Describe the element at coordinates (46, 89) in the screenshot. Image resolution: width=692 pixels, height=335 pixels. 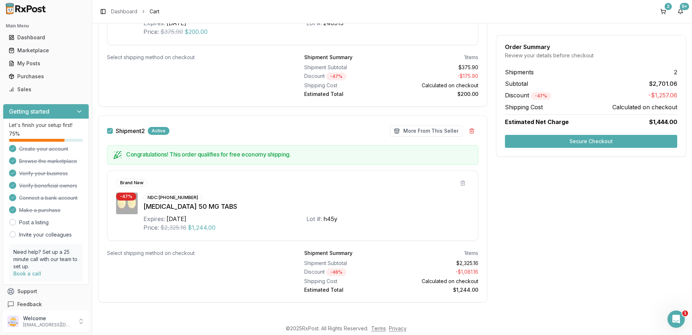
I see `div: Sales` at that location.